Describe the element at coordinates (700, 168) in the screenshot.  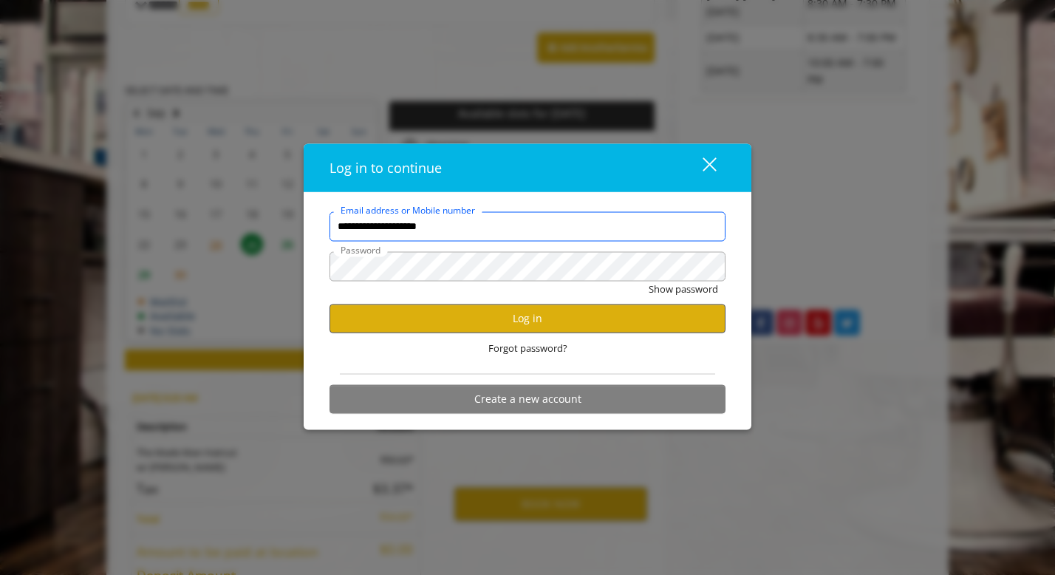
I see `div: close dialog` at that location.